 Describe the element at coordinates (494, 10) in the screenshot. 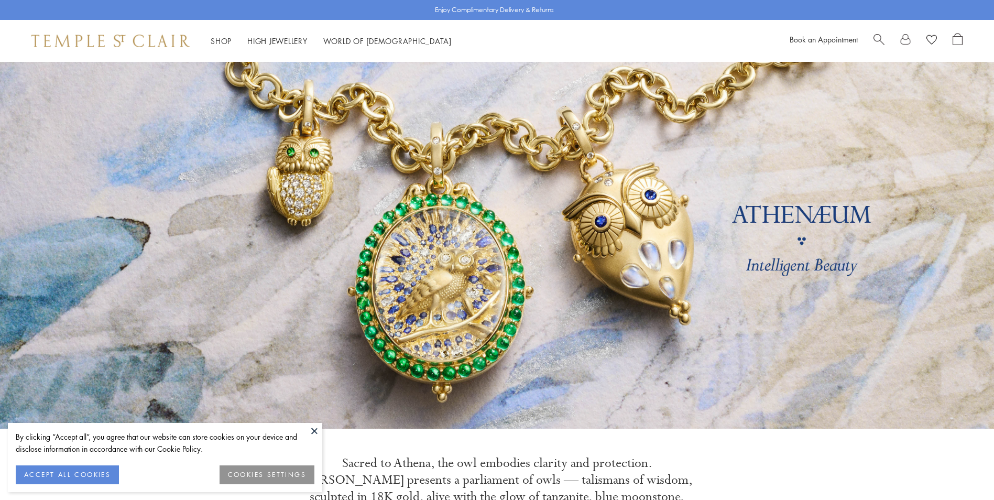

I see `p: Enjoy Complimentary Delivery & Returns` at that location.